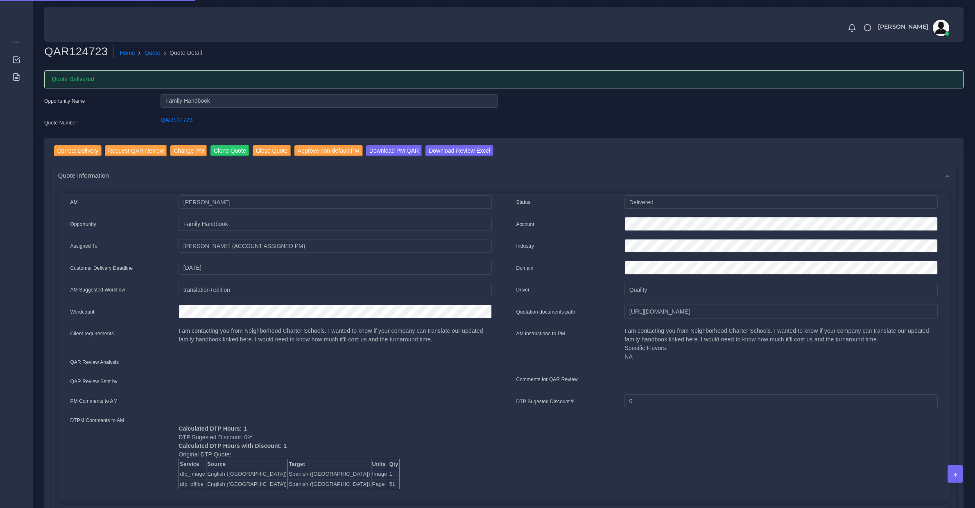  What do you see at coordinates (329, 464) in the screenshot?
I see `th: Target` at bounding box center [329, 464].